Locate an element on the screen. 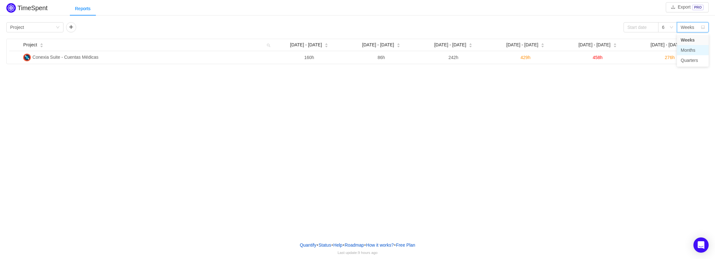 The height and width of the screenshot is (259, 715). span: 242h is located at coordinates (453, 58).